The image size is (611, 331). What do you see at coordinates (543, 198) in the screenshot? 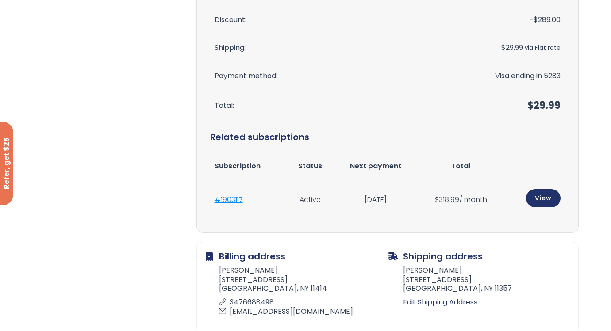
I see `a: View` at bounding box center [543, 198].